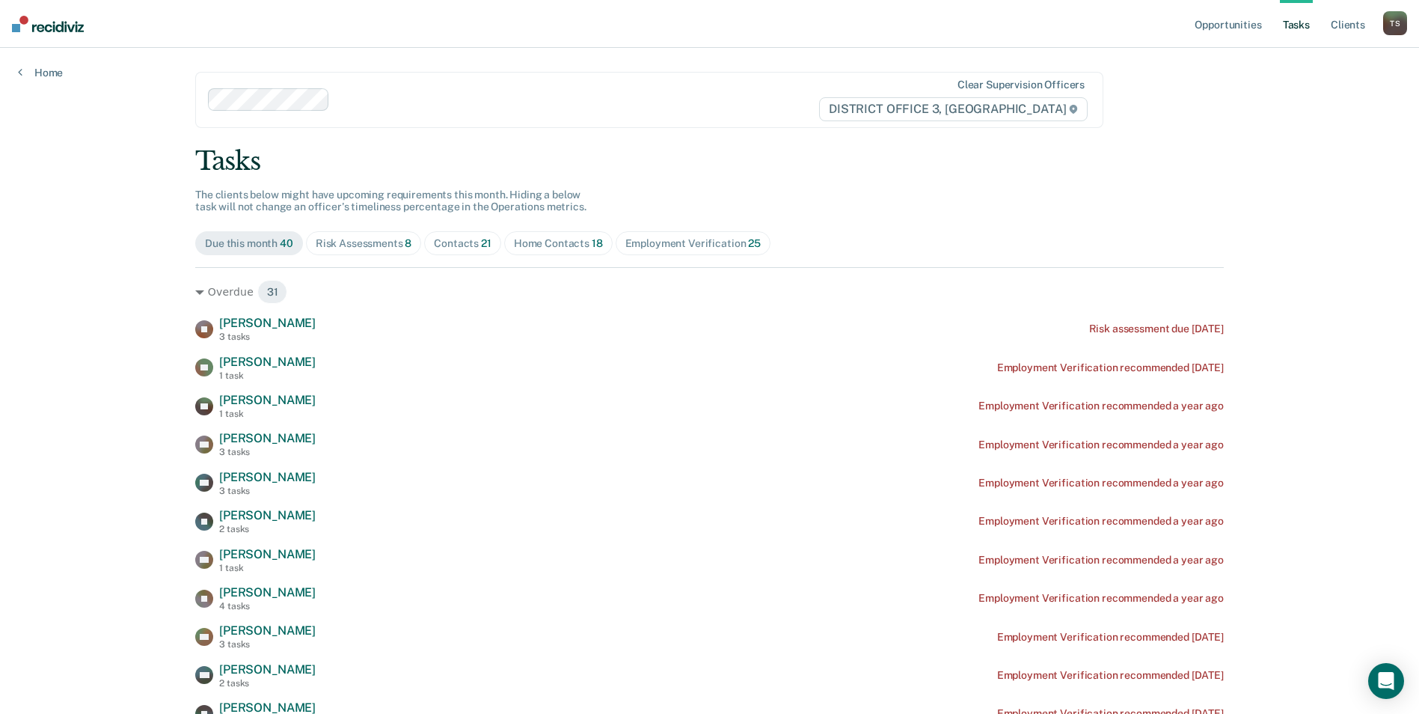  Describe the element at coordinates (363, 243) in the screenshot. I see `div: Risk Assessments` at that location.